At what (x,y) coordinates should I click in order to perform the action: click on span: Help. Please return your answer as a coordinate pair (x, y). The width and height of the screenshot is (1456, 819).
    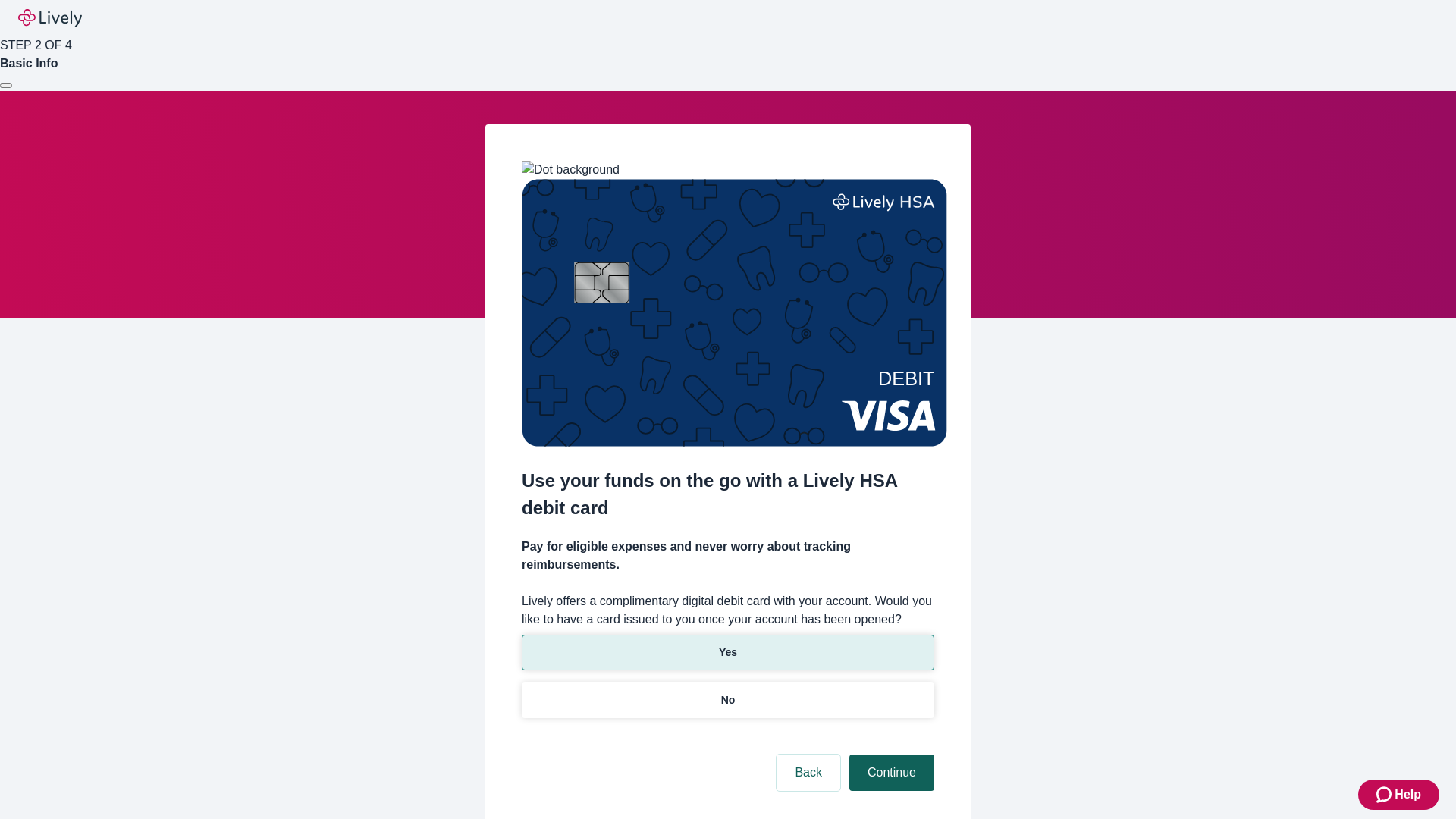
    Looking at the image, I should click on (1408, 794).